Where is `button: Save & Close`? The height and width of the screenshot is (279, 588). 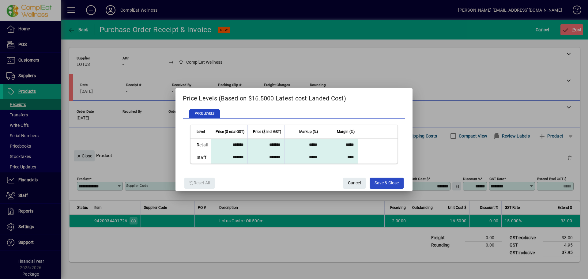 button: Save & Close is located at coordinates (386, 183).